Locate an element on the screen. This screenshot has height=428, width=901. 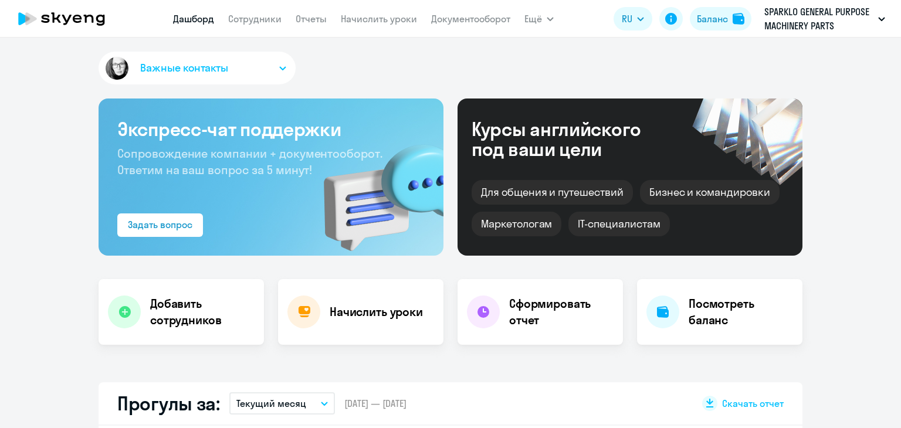
div: Баланс is located at coordinates (712, 19).